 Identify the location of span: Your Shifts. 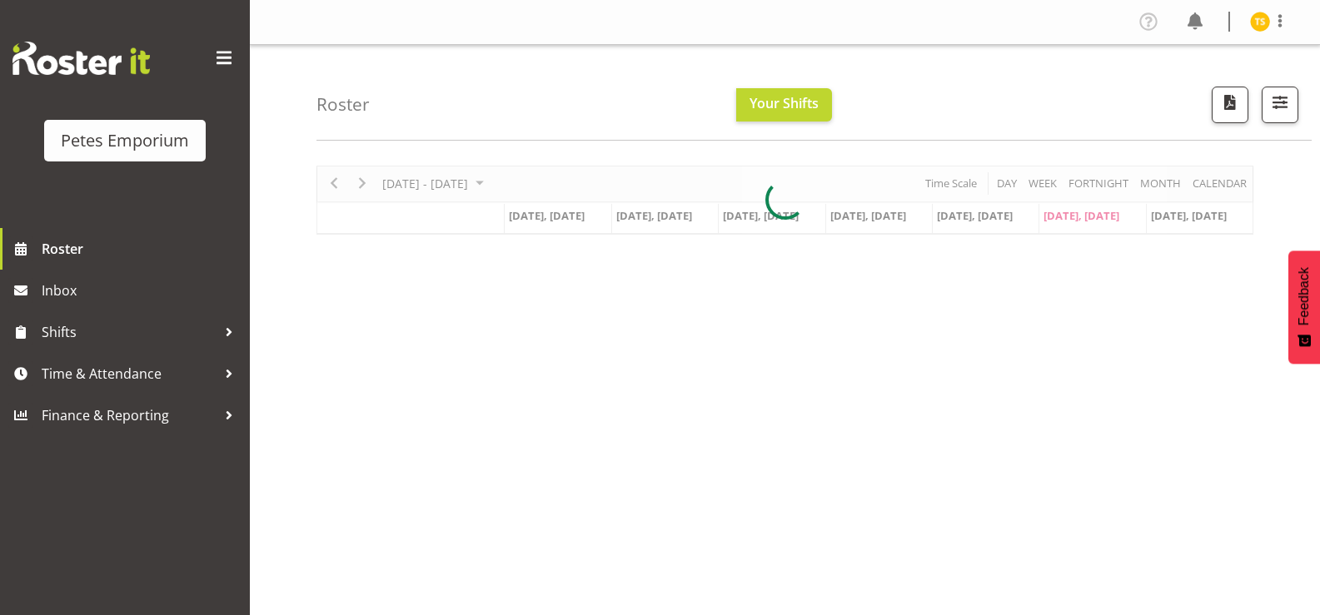
(784, 103).